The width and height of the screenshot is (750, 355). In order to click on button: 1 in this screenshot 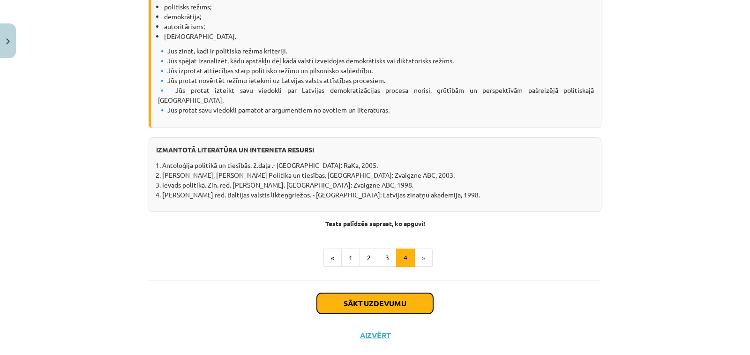, I will do `click(351, 258)`.